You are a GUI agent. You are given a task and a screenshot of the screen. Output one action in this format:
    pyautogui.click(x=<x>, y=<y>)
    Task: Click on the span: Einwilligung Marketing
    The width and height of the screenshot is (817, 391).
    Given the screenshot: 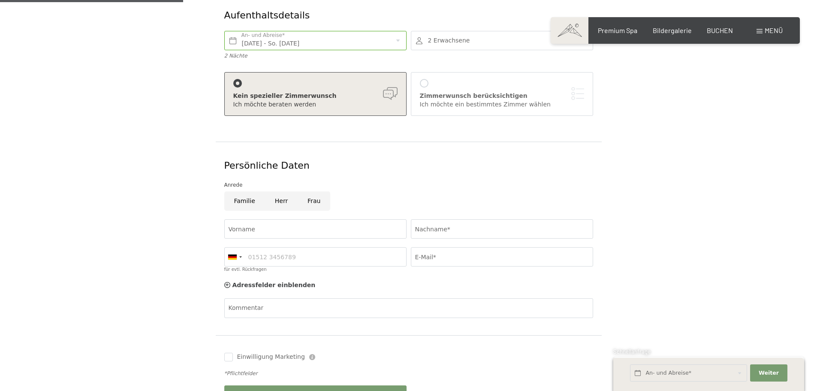 What is the action you would take?
    pyautogui.click(x=271, y=357)
    